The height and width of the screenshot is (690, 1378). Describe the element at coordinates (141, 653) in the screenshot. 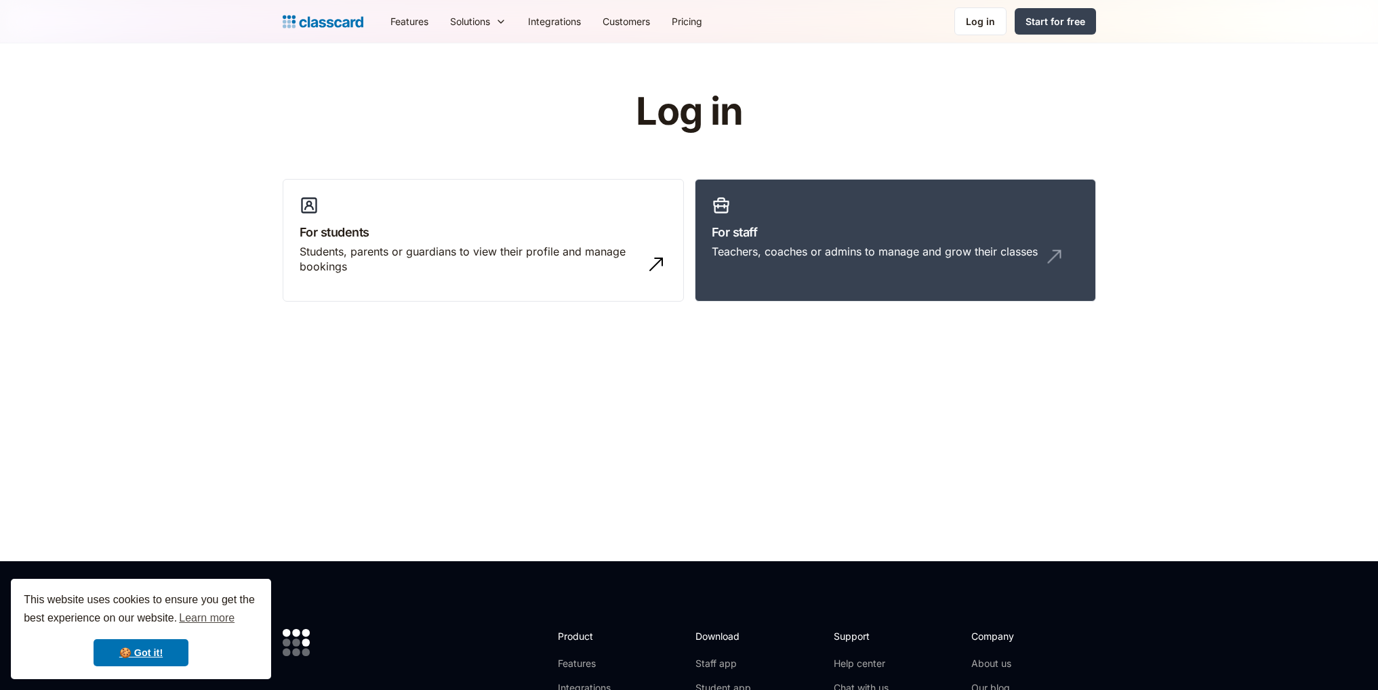

I see `a: dismiss cookie message` at that location.